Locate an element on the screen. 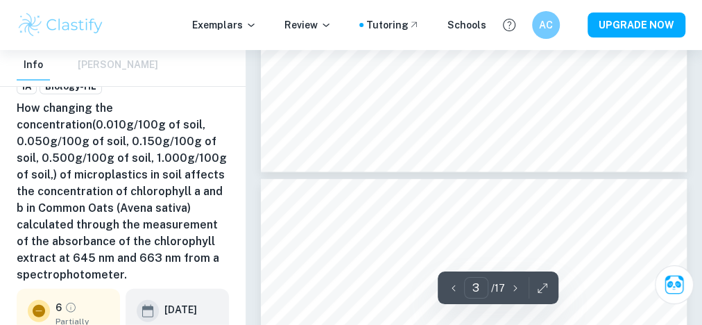  h6: How changing the concentration(0.010g/100g of soil, 0.050g/100g of soil, 0.150g/100g of soil, 0.5... is located at coordinates (123, 191).